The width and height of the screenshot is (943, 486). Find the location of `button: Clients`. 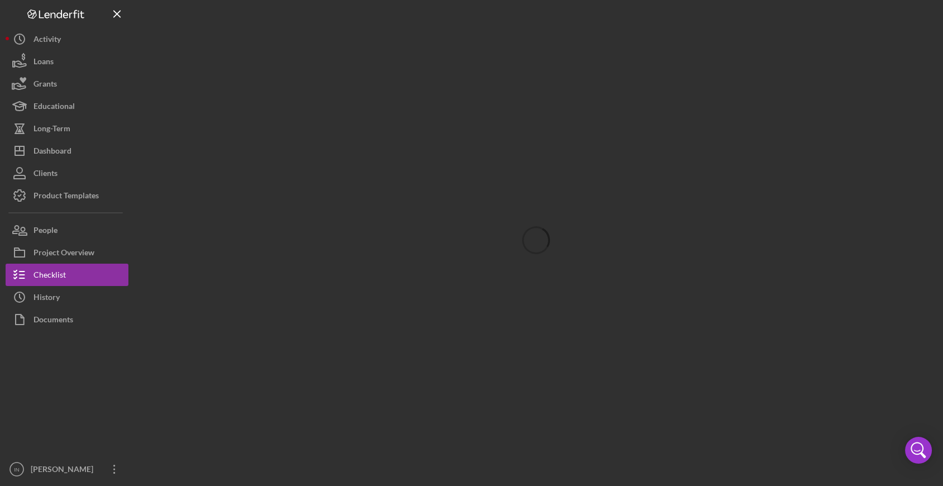

button: Clients is located at coordinates (67, 173).